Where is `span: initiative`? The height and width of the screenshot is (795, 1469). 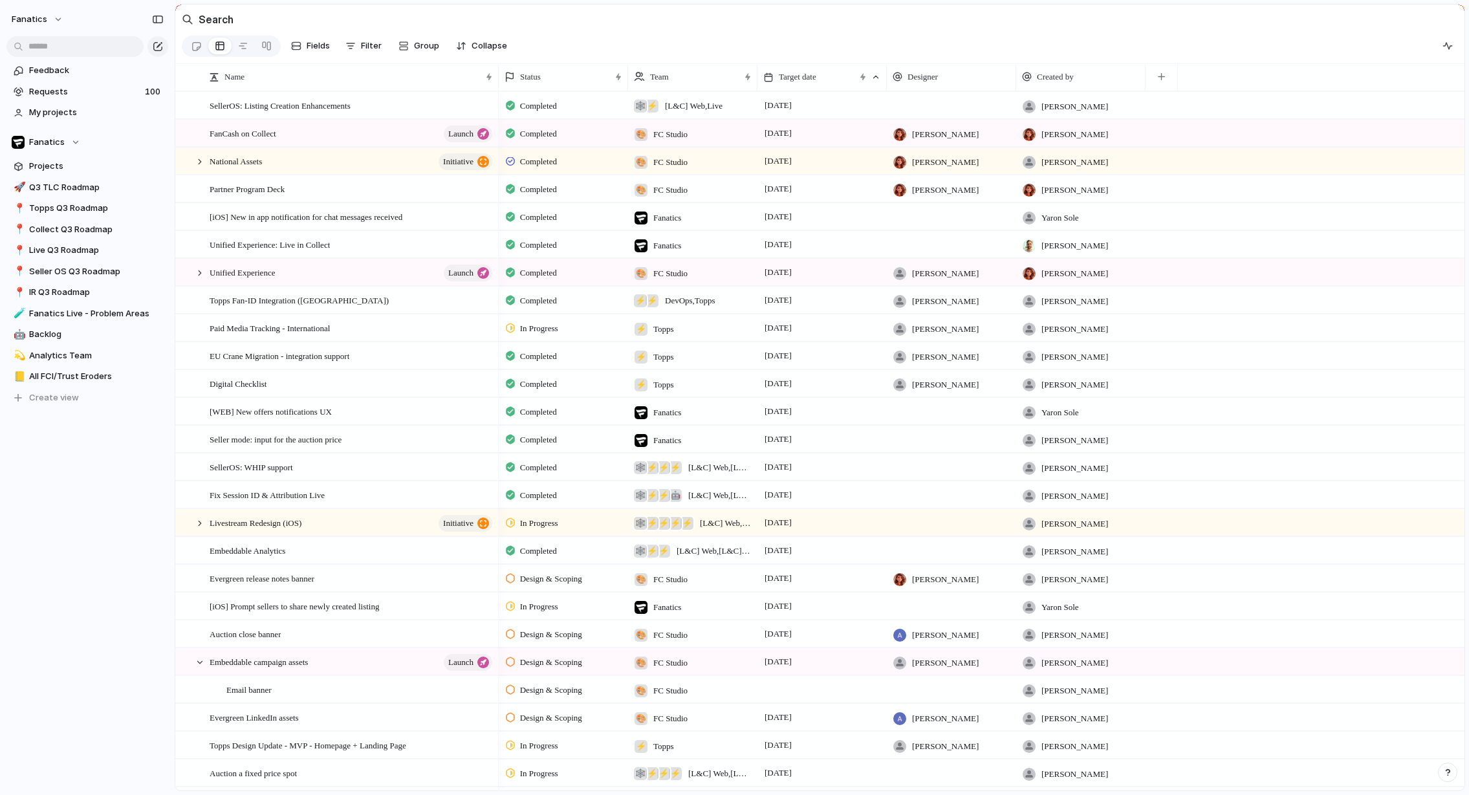
span: initiative is located at coordinates (458, 162).